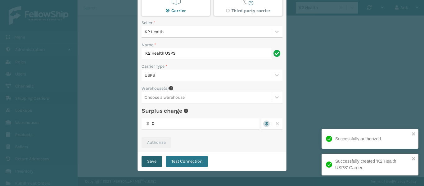  What do you see at coordinates (148, 23) in the screenshot?
I see `label: Seller` at bounding box center [148, 23].